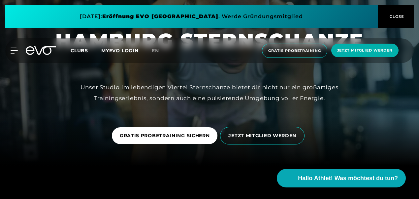 Image resolution: width=419 pixels, height=199 pixels. I want to click on a: MYEVO LOGIN, so click(120, 50).